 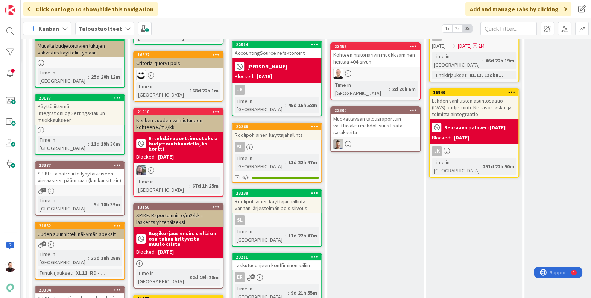 What do you see at coordinates (498, 167) in the screenshot?
I see `div: 251d 22h 50m` at bounding box center [498, 167].